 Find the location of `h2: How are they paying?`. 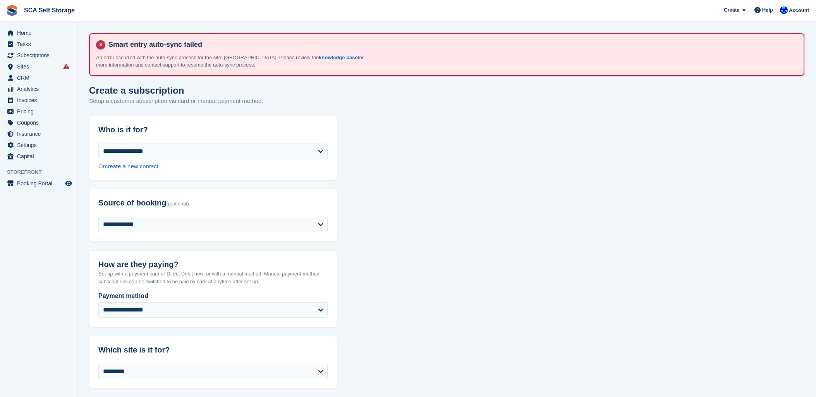

h2: How are they paying? is located at coordinates (213, 264).